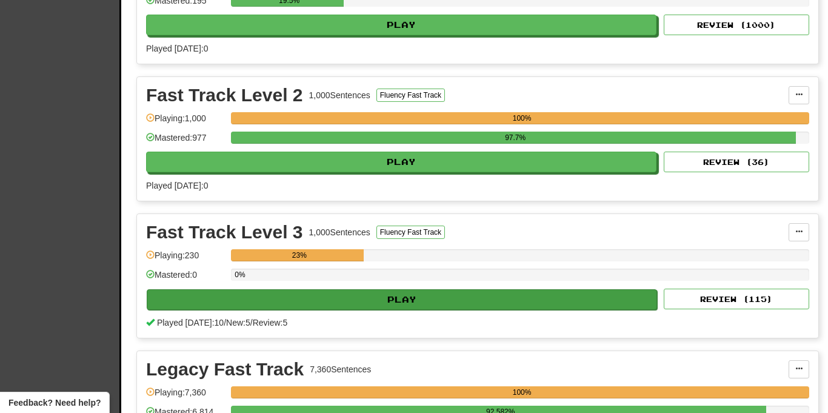 This screenshot has width=828, height=413. I want to click on div: Mastered: 0, so click(186, 278).